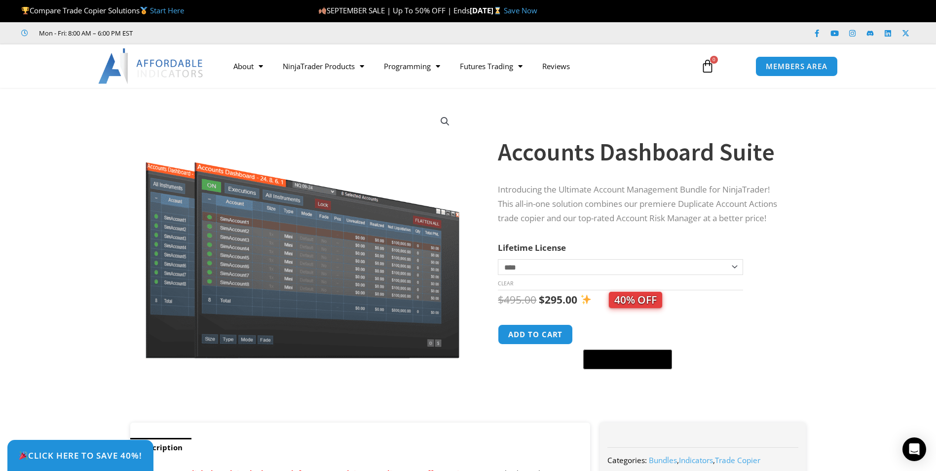 The height and width of the screenshot is (471, 936). Describe the element at coordinates (628, 359) in the screenshot. I see `button: Buy with GPay` at that location.